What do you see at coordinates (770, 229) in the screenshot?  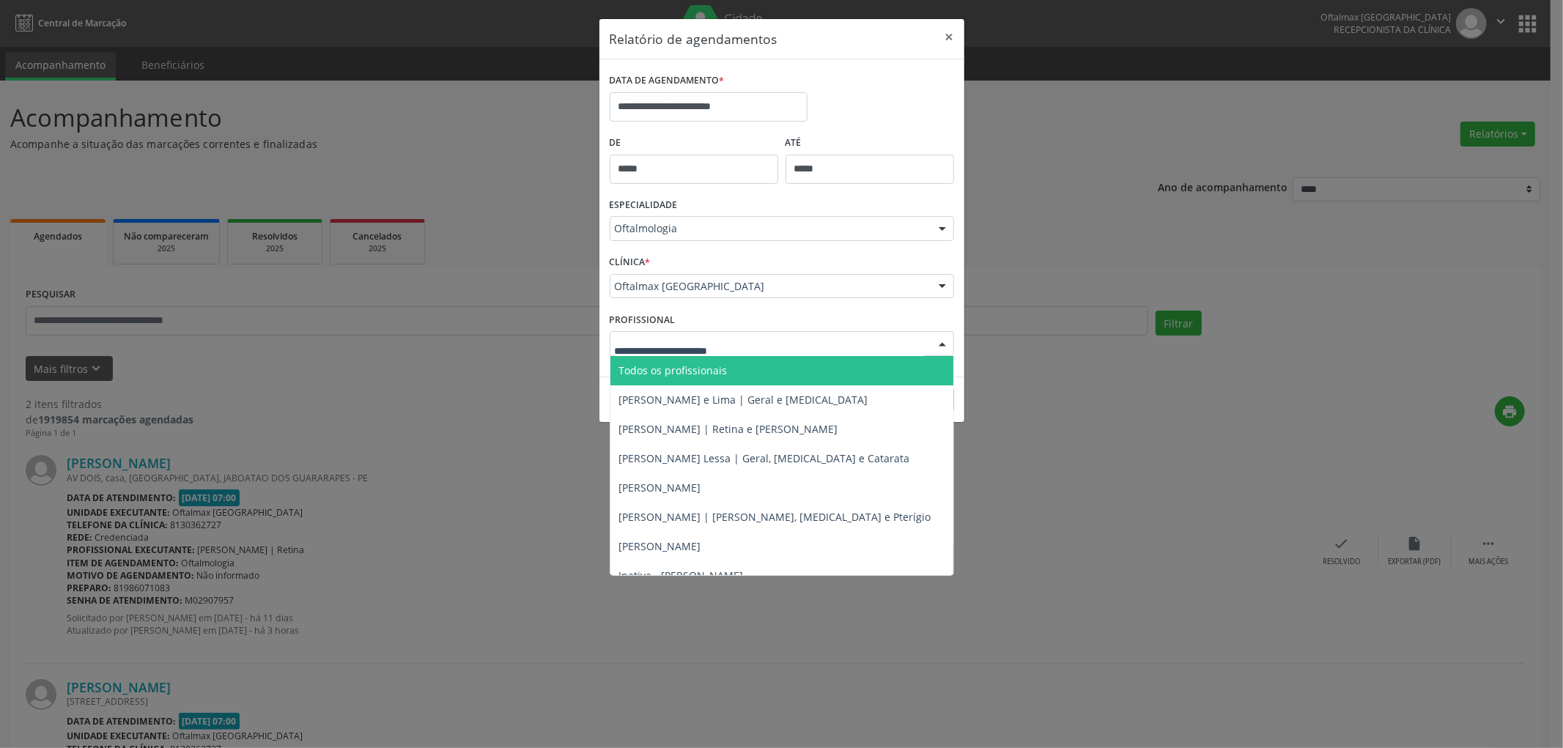 I see `span: Oftalmologia` at bounding box center [770, 229].